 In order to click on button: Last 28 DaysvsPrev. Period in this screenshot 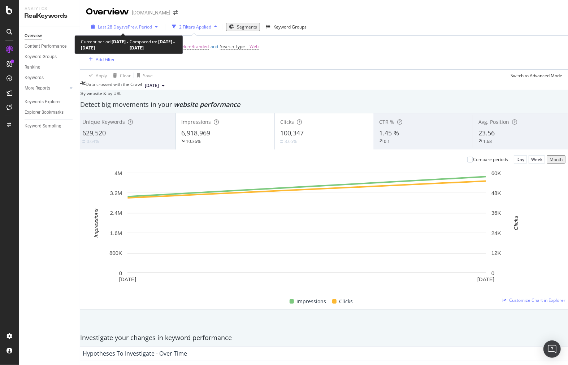, I will do `click(124, 27)`.